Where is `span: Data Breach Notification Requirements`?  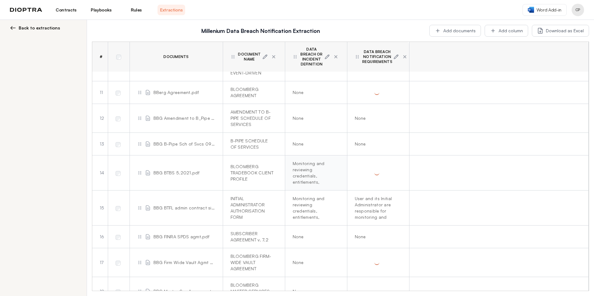 span: Data Breach Notification Requirements is located at coordinates (377, 57).